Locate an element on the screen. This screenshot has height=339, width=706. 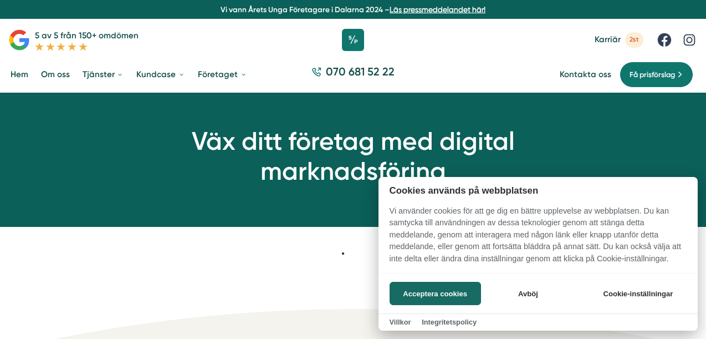
button: Avböj is located at coordinates (528, 293).